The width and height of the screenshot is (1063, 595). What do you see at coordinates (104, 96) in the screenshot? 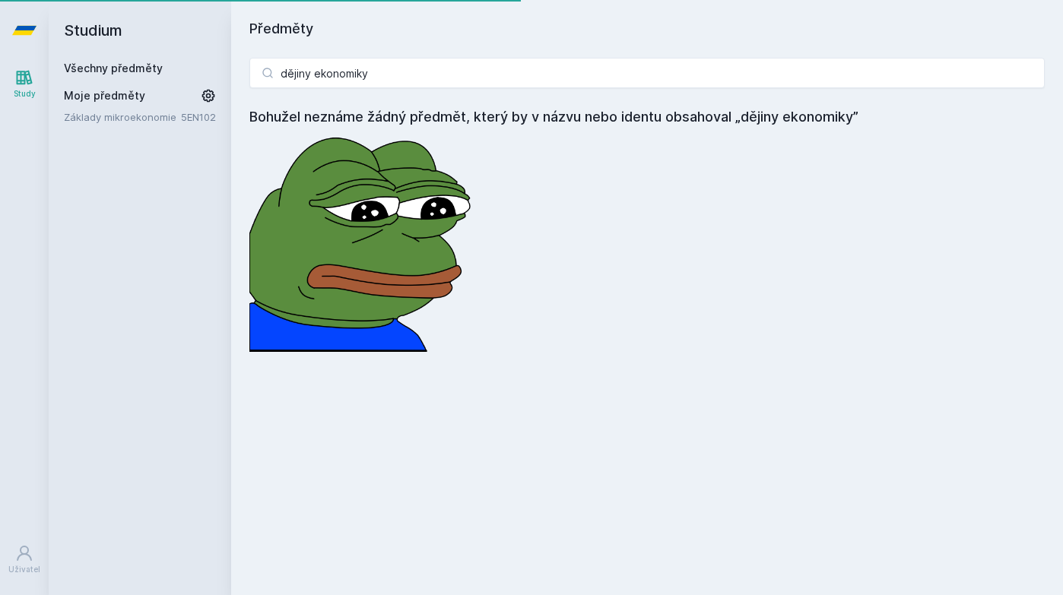
I see `span: Moje předměty` at bounding box center [104, 96].